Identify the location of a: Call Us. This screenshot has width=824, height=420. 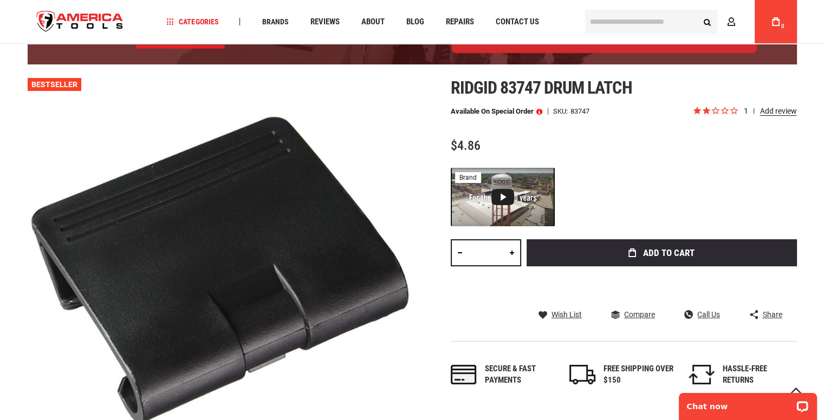
(702, 315).